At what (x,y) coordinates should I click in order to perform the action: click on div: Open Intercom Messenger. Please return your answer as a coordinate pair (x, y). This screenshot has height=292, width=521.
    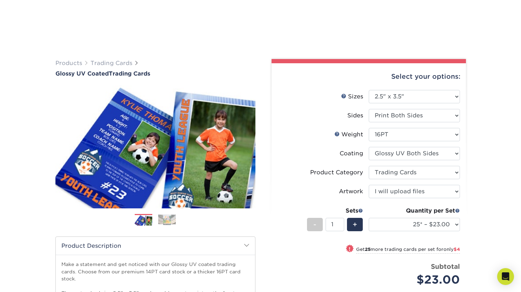
    Looking at the image, I should click on (506, 276).